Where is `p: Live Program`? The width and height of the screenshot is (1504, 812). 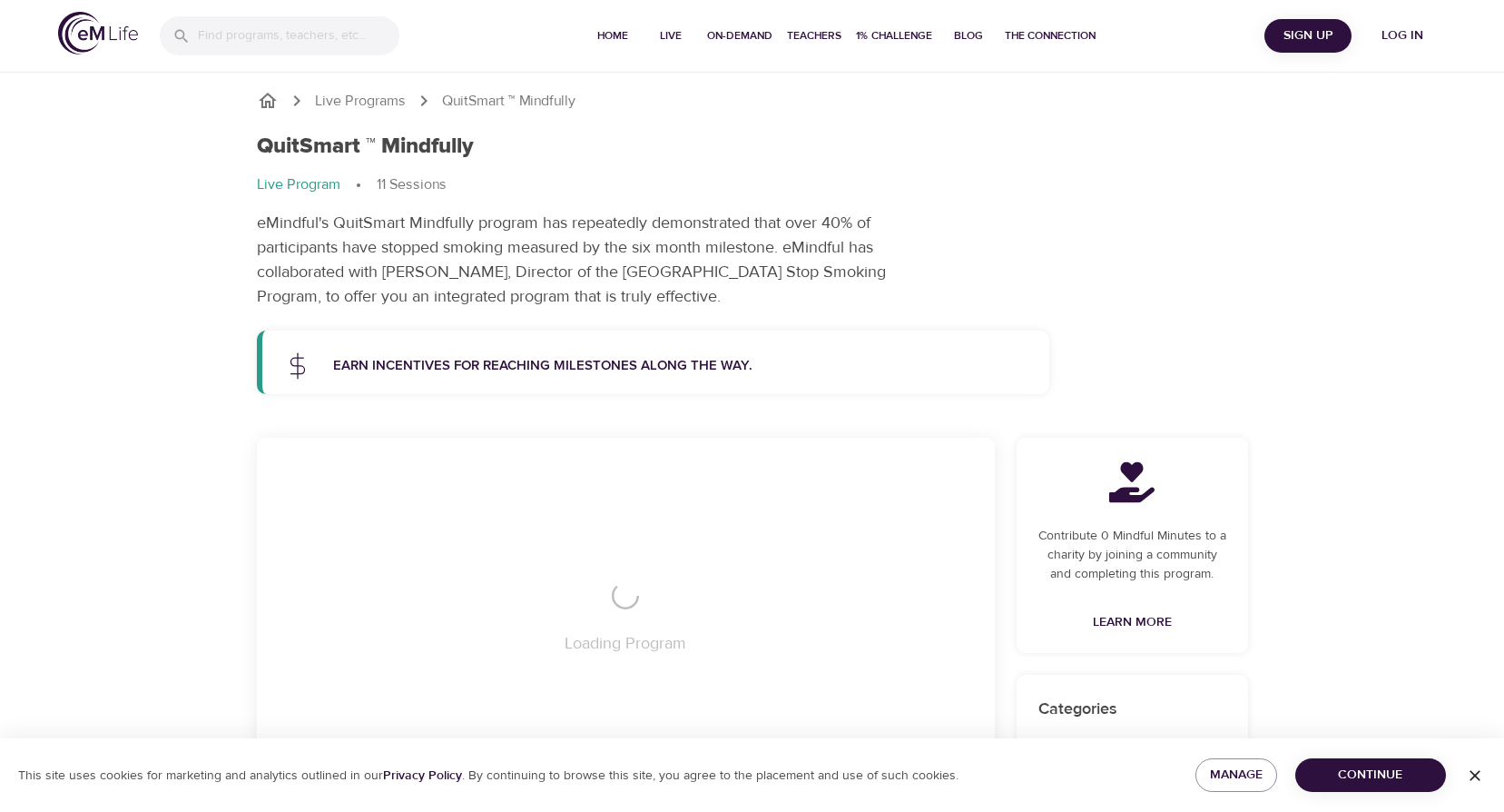
p: Live Program is located at coordinates (299, 184).